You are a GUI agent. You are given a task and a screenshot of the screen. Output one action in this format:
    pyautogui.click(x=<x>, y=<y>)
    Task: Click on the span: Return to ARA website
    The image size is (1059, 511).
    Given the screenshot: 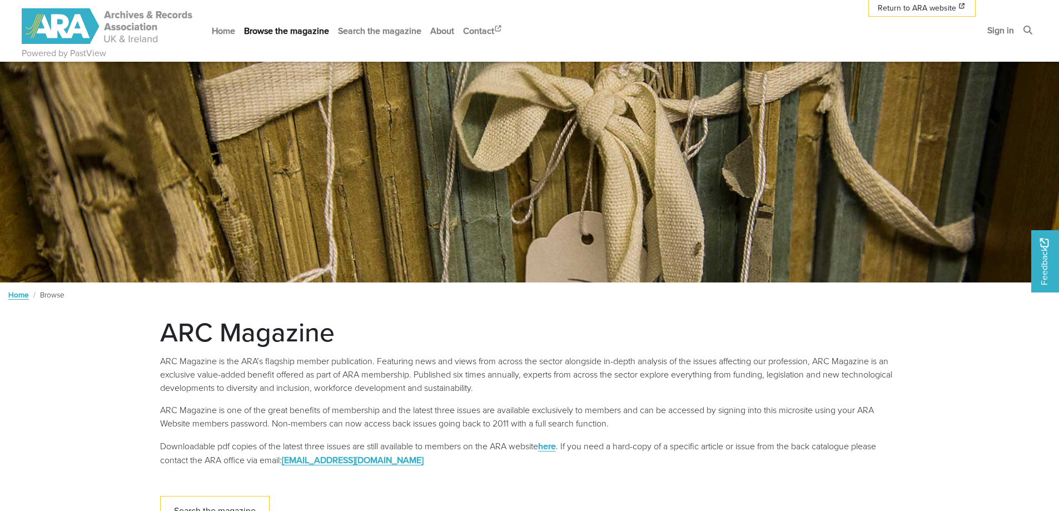 What is the action you would take?
    pyautogui.click(x=916, y=8)
    